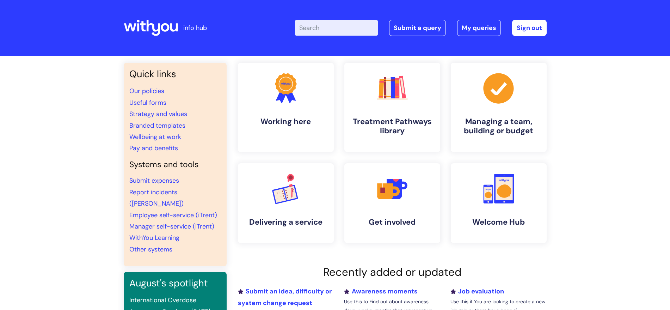  Describe the element at coordinates (175, 74) in the screenshot. I see `h3: Quick links` at that location.